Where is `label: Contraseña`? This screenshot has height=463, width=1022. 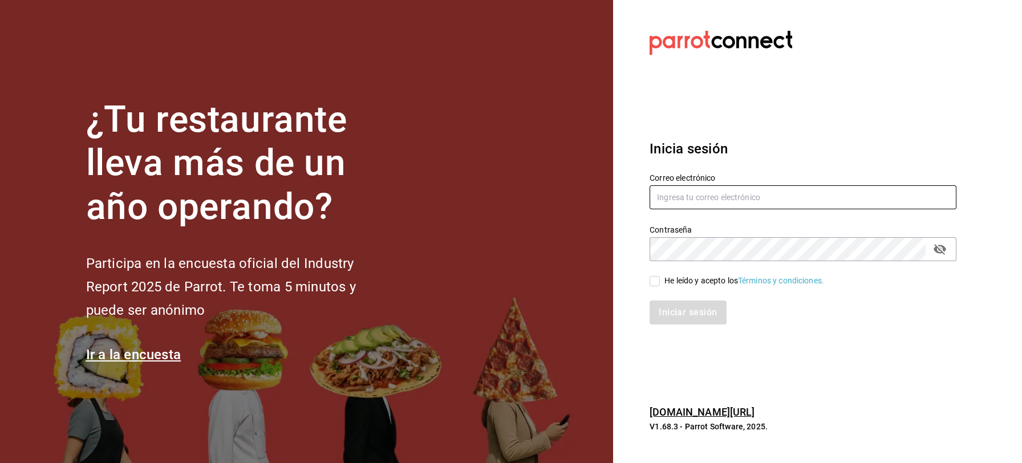
label: Contraseña is located at coordinates (803, 229).